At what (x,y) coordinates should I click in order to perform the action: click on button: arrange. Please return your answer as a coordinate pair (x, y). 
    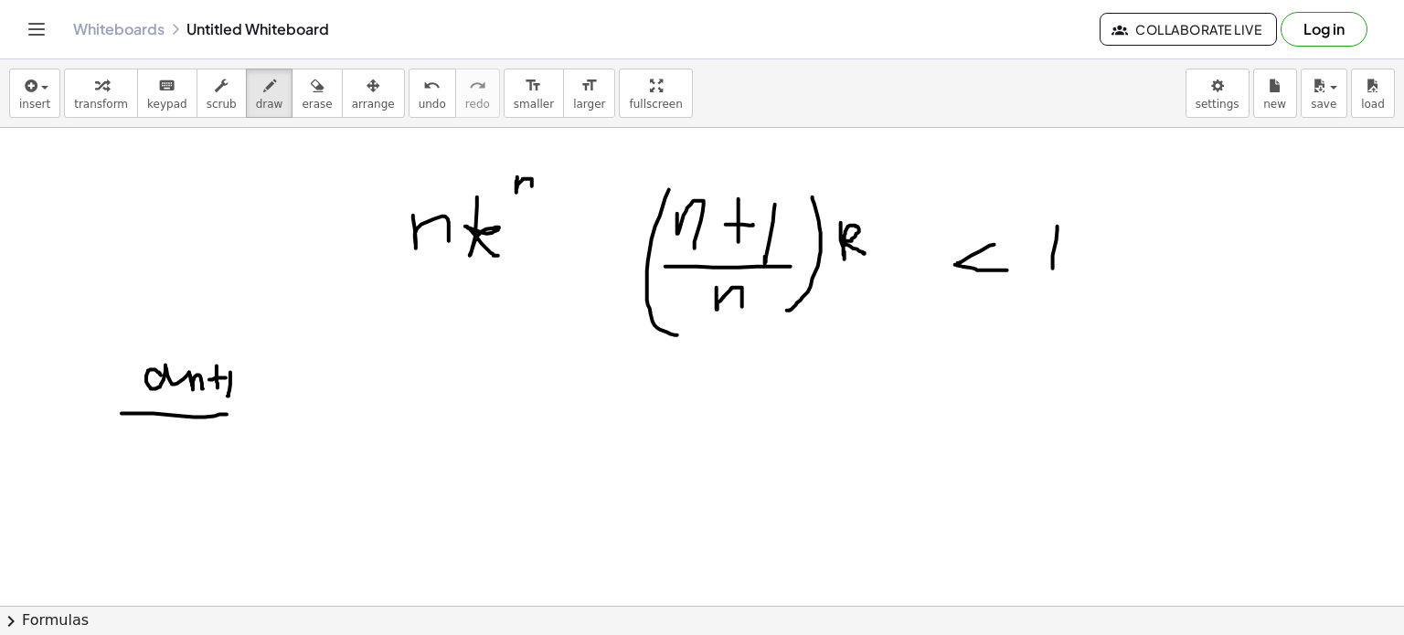
    Looking at the image, I should click on (373, 93).